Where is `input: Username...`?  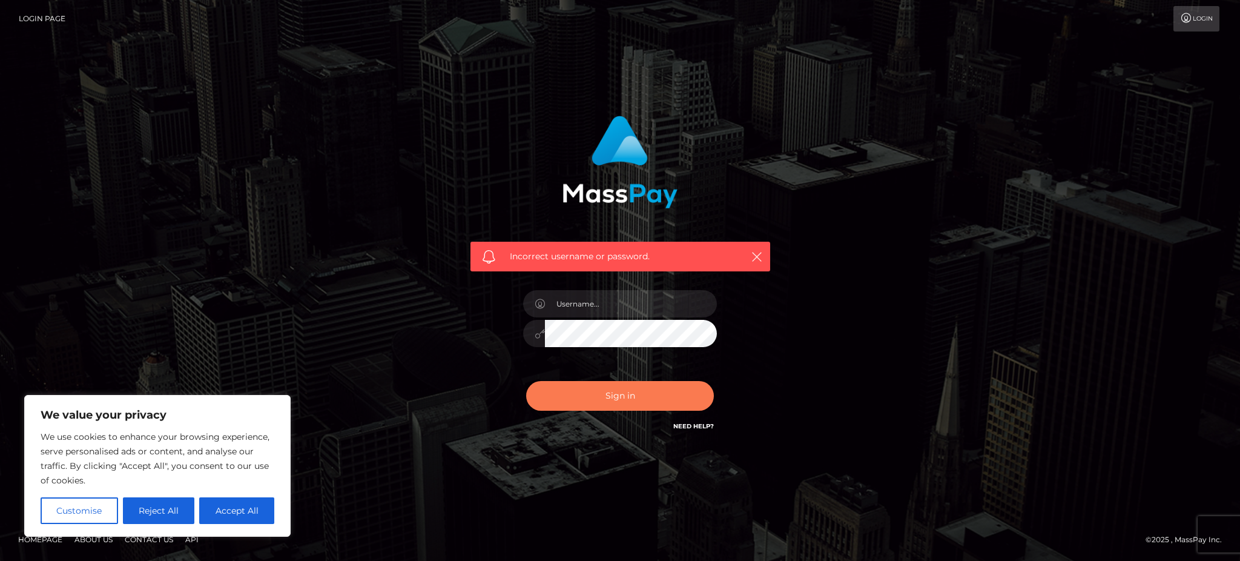
input: Username... is located at coordinates (631, 303).